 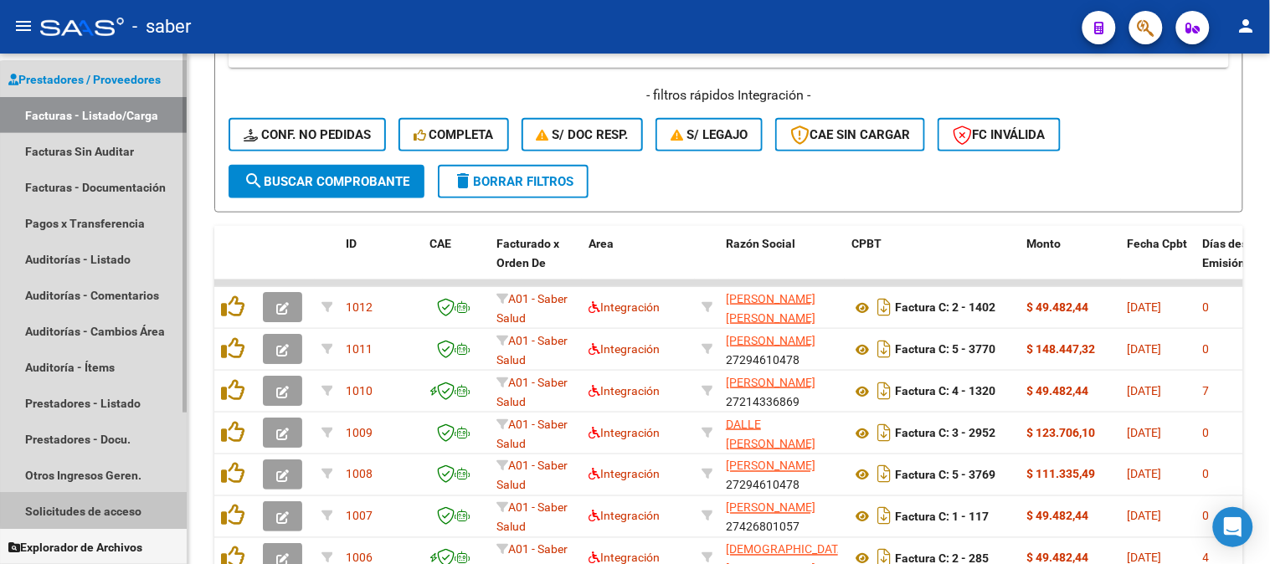 What do you see at coordinates (782, 517) in the screenshot?
I see `div: 27426801057` at bounding box center [782, 517].